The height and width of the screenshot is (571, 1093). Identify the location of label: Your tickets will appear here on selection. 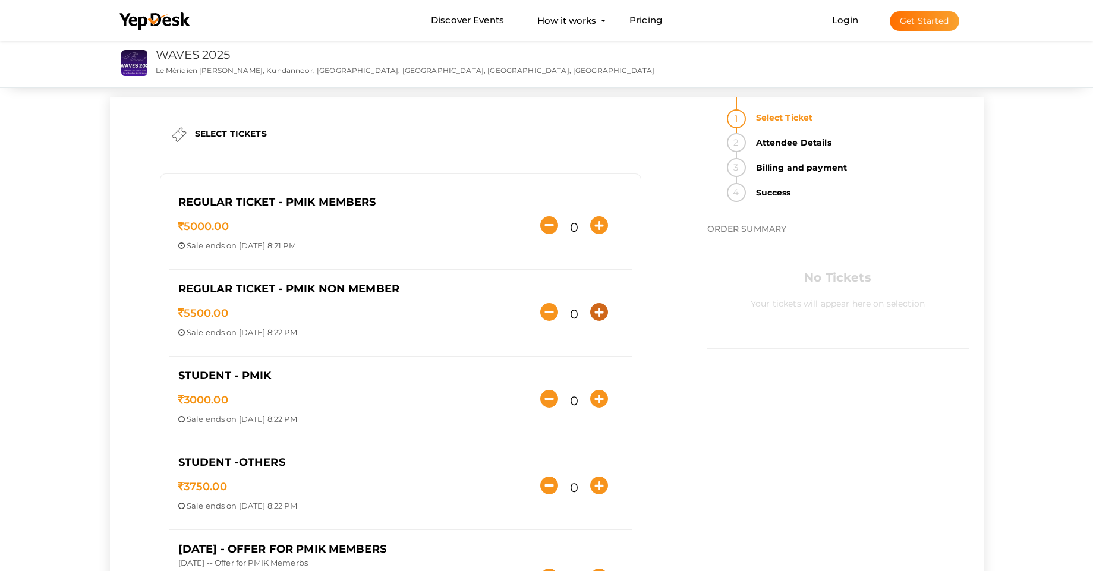
(837, 299).